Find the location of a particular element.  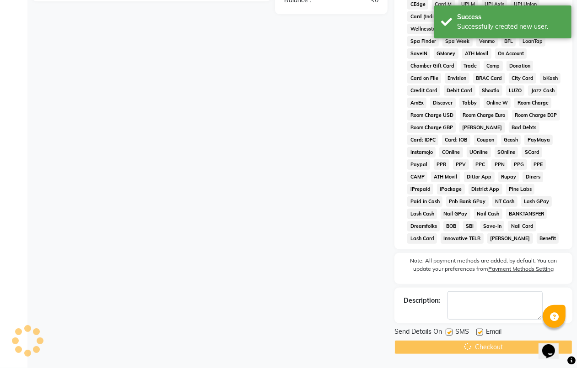

span: SCard is located at coordinates (531, 152).